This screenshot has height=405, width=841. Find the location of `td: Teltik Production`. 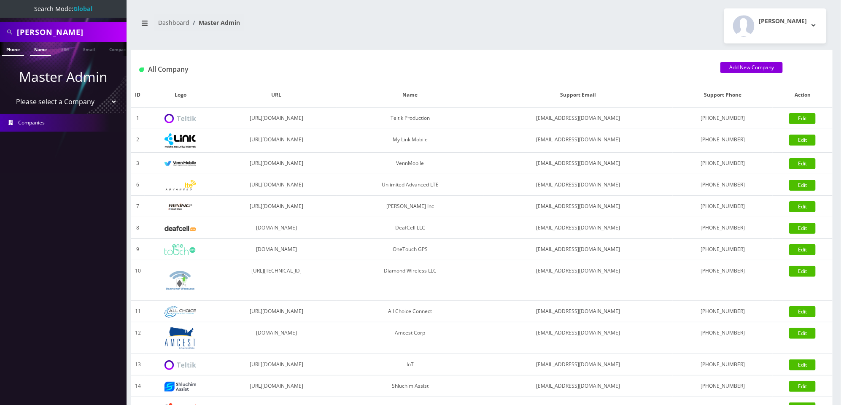

td: Teltik Production is located at coordinates (410, 118).